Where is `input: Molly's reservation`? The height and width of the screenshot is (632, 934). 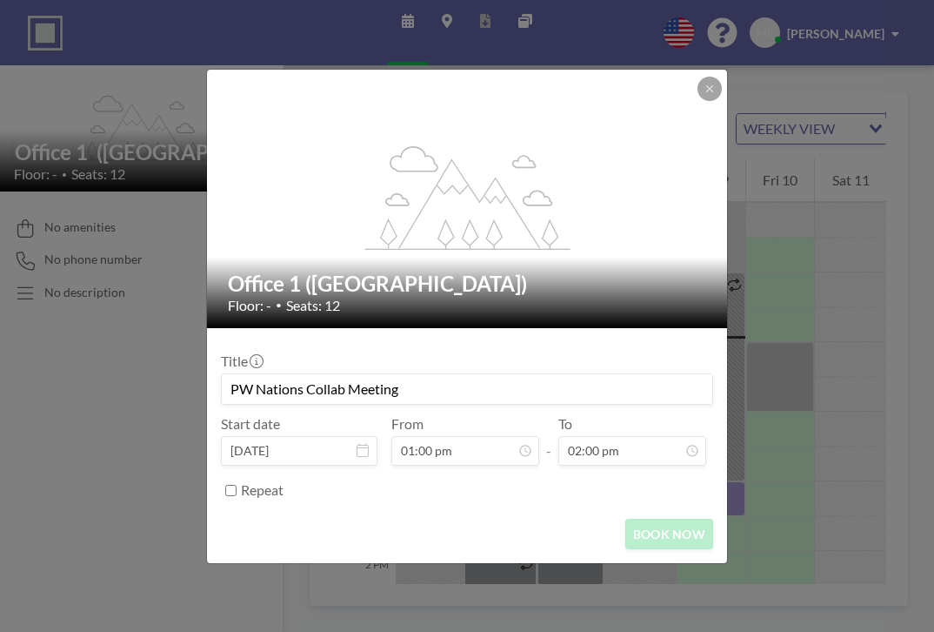 input: Molly's reservation is located at coordinates (467, 389).